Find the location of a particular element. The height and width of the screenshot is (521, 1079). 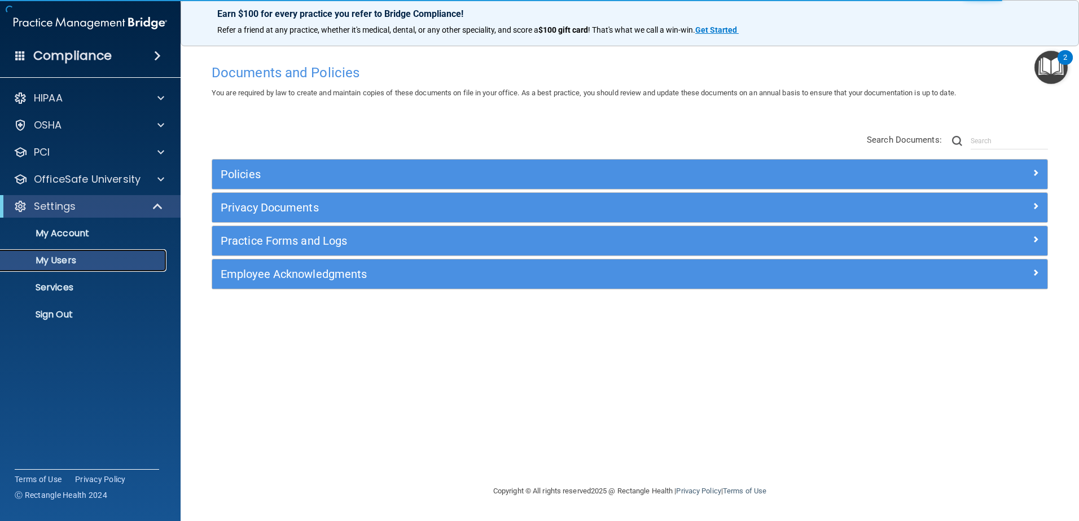

strong: Get Started is located at coordinates (716, 30).